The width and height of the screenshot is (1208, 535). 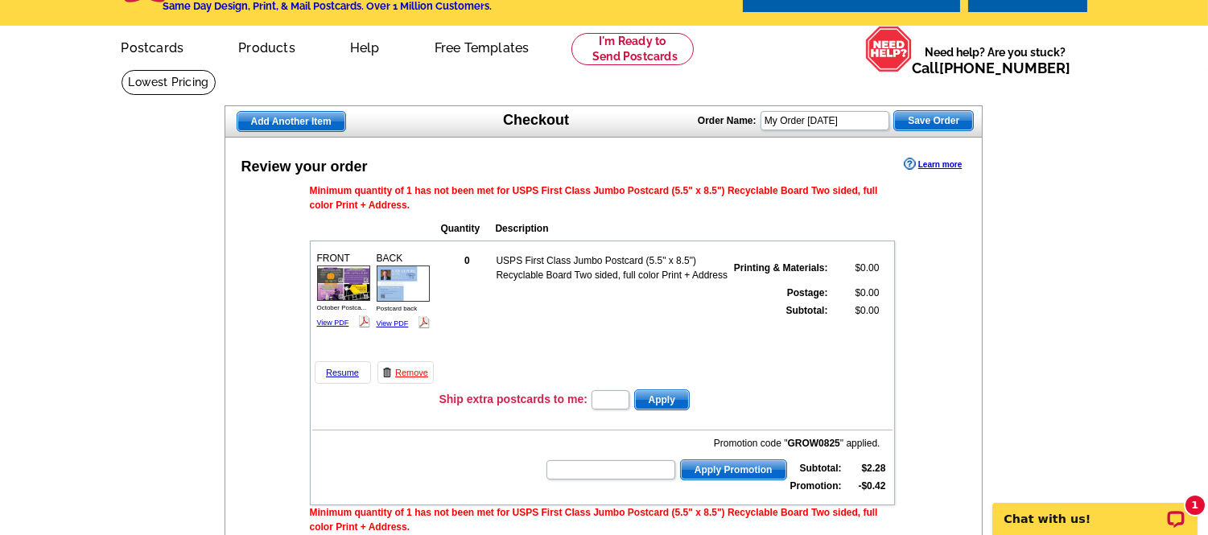 I want to click on a: Add Another Item, so click(x=291, y=122).